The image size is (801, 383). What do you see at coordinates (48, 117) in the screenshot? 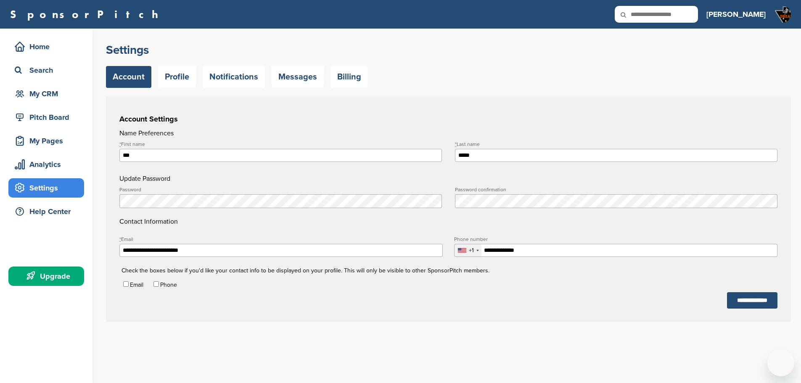
I see `div: Pitch Board` at bounding box center [48, 117].